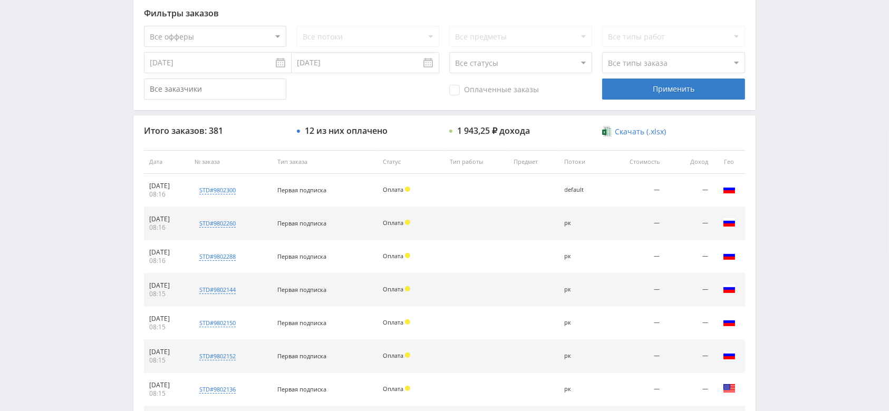  What do you see at coordinates (167, 162) in the screenshot?
I see `th: Дата` at bounding box center [167, 162].